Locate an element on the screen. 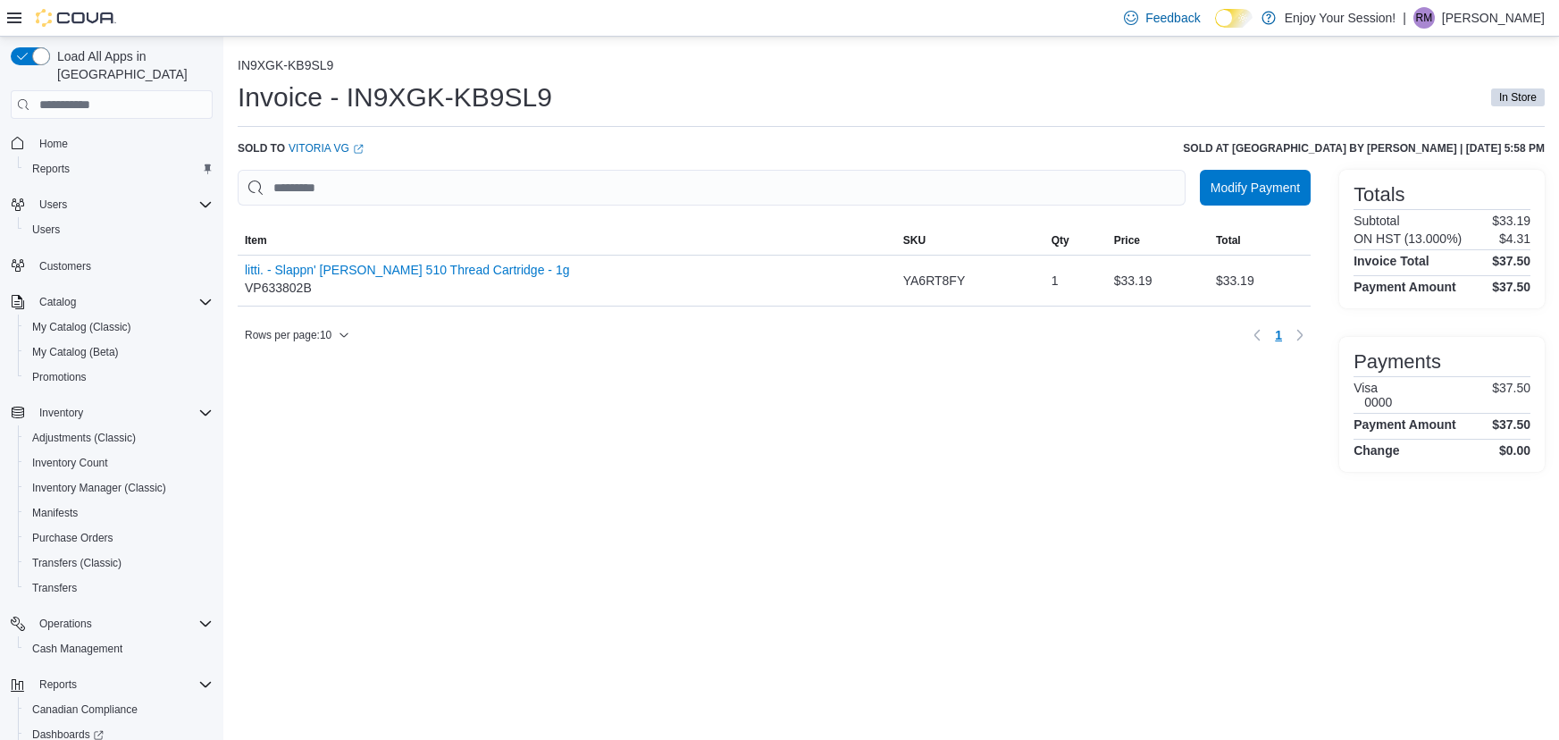  a: Adjustments (Classic) is located at coordinates (84, 438).